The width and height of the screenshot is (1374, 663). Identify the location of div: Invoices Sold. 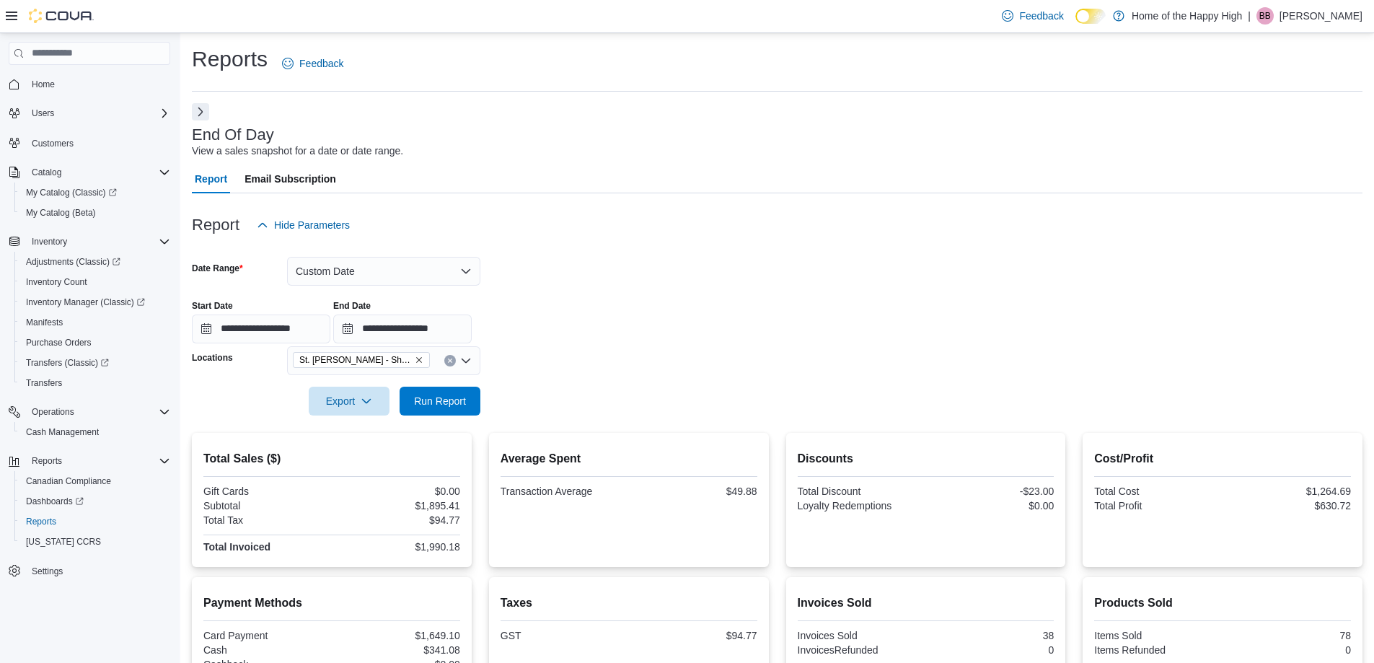
(860, 635).